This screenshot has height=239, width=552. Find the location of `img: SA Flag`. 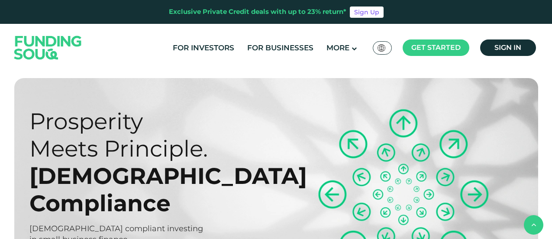

img: SA Flag is located at coordinates (382, 48).